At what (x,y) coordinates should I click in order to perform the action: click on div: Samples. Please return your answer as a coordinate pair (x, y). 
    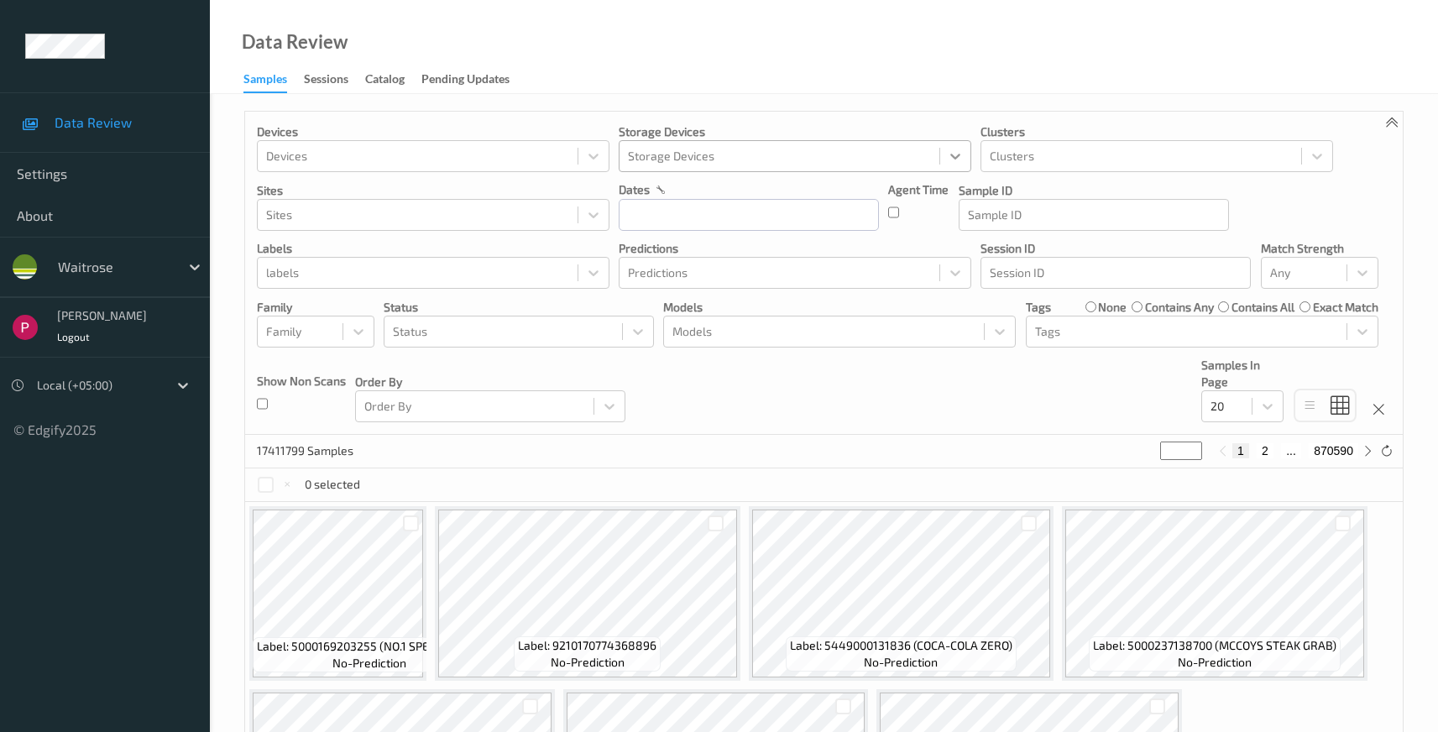
    Looking at the image, I should click on (265, 81).